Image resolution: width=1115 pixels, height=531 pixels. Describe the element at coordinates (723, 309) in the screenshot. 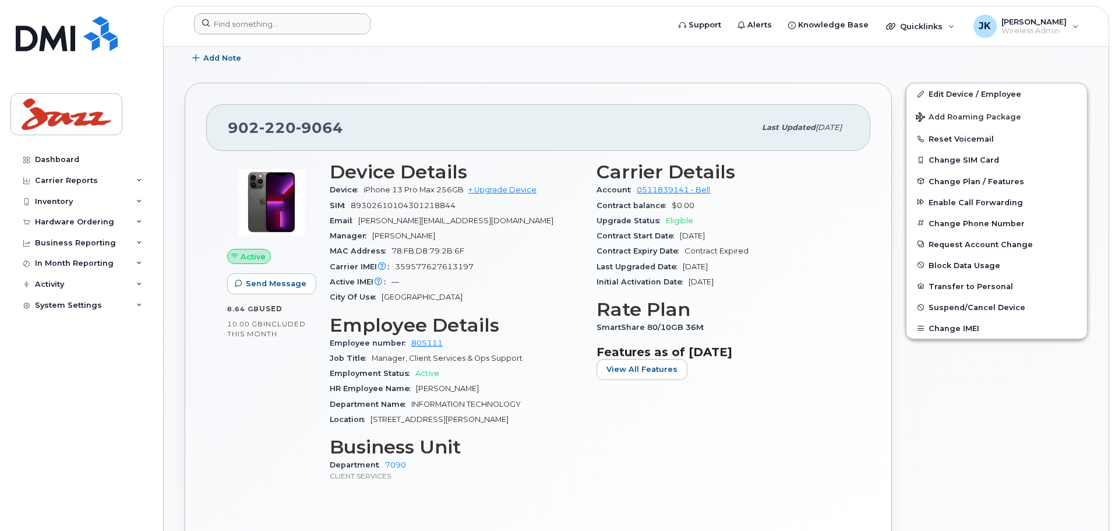

I see `h3: Rate Plan` at that location.